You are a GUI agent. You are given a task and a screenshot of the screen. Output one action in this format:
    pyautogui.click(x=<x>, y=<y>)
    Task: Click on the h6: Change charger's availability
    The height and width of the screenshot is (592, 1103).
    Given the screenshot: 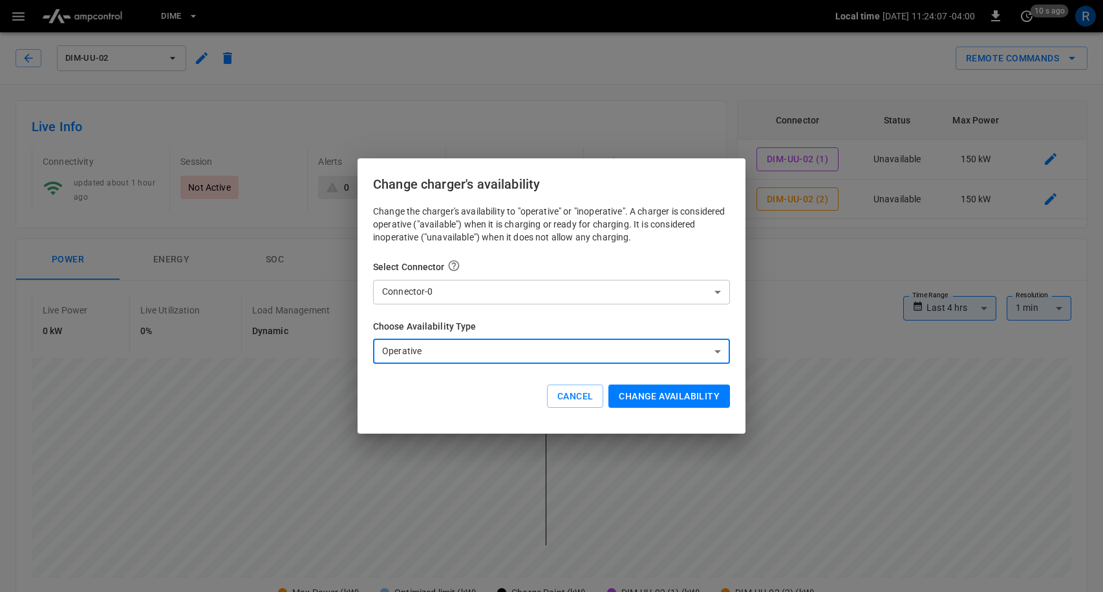 What is the action you would take?
    pyautogui.click(x=552, y=184)
    